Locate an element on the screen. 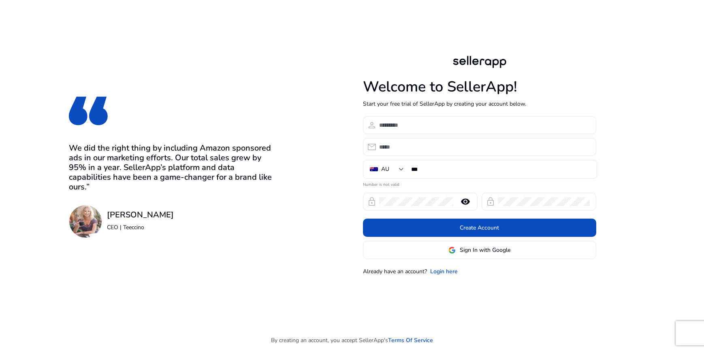 The width and height of the screenshot is (704, 351). button: Sign In with Google is located at coordinates (480, 250).